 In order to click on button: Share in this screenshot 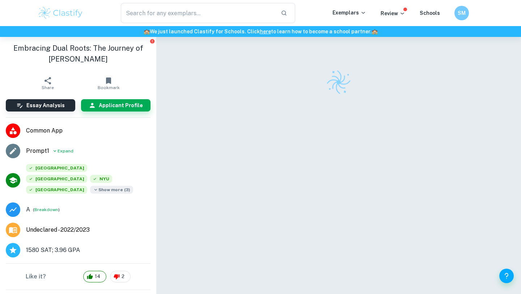, I will do `click(48, 83)`.